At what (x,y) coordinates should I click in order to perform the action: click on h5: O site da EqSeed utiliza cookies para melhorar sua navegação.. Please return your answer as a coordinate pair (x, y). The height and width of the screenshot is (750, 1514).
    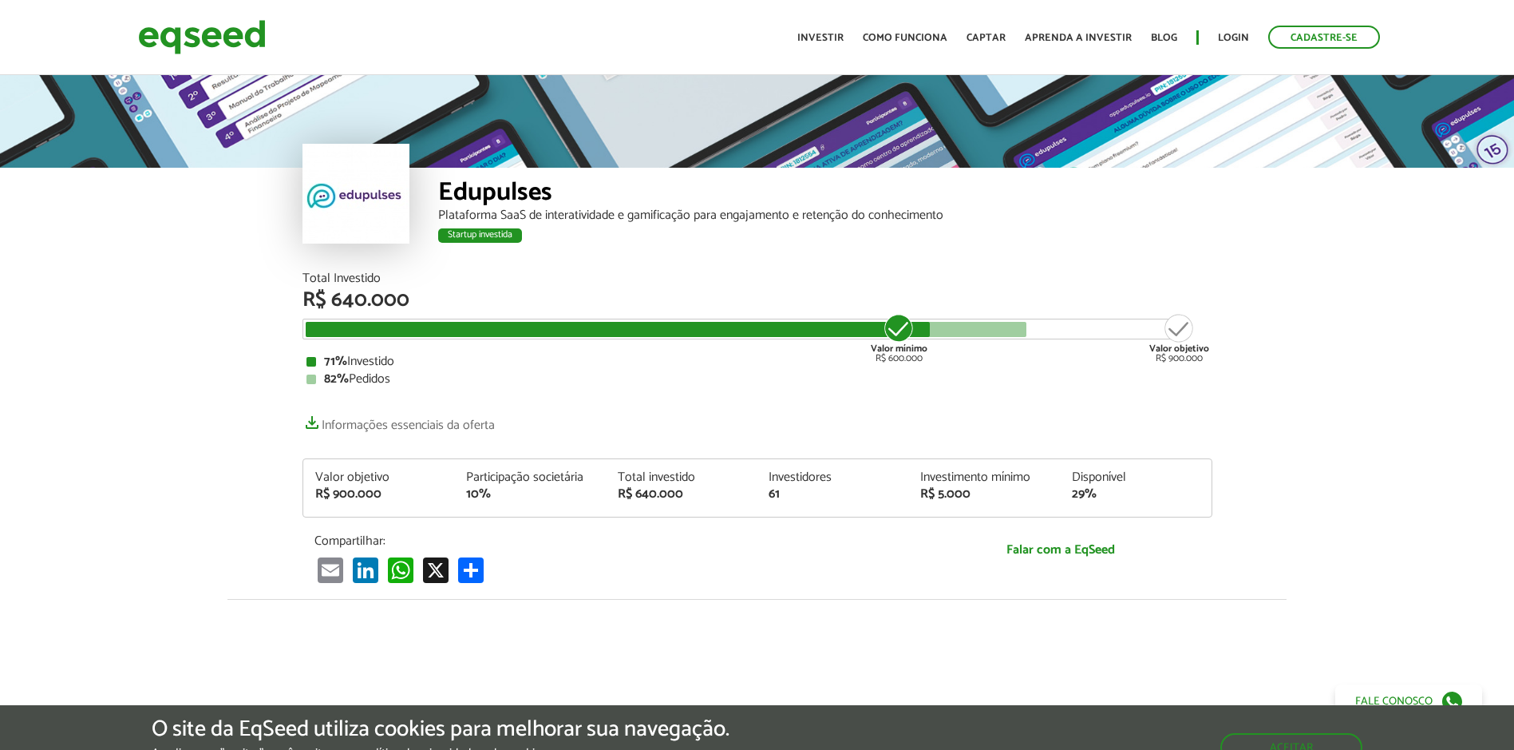
    Looking at the image, I should click on (441, 729).